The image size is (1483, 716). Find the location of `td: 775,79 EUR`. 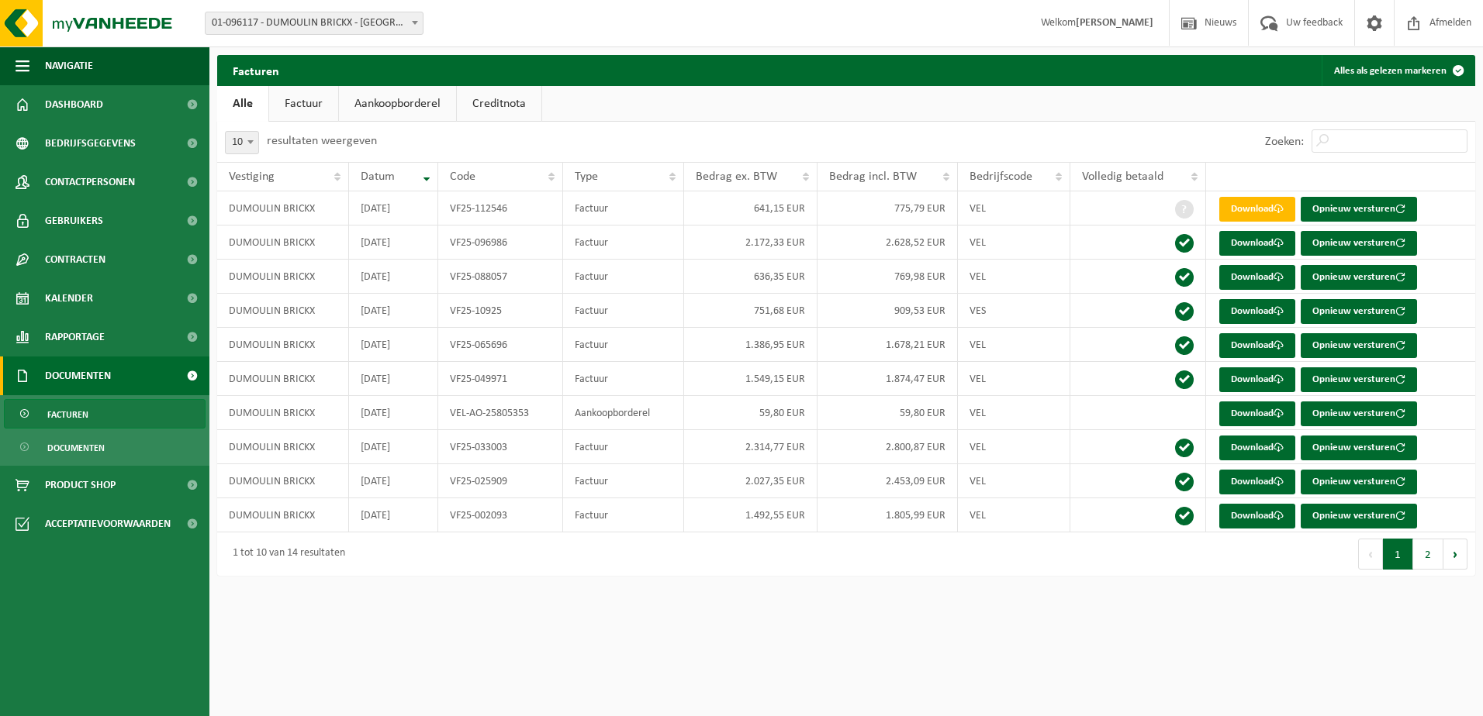

td: 775,79 EUR is located at coordinates (887, 209).